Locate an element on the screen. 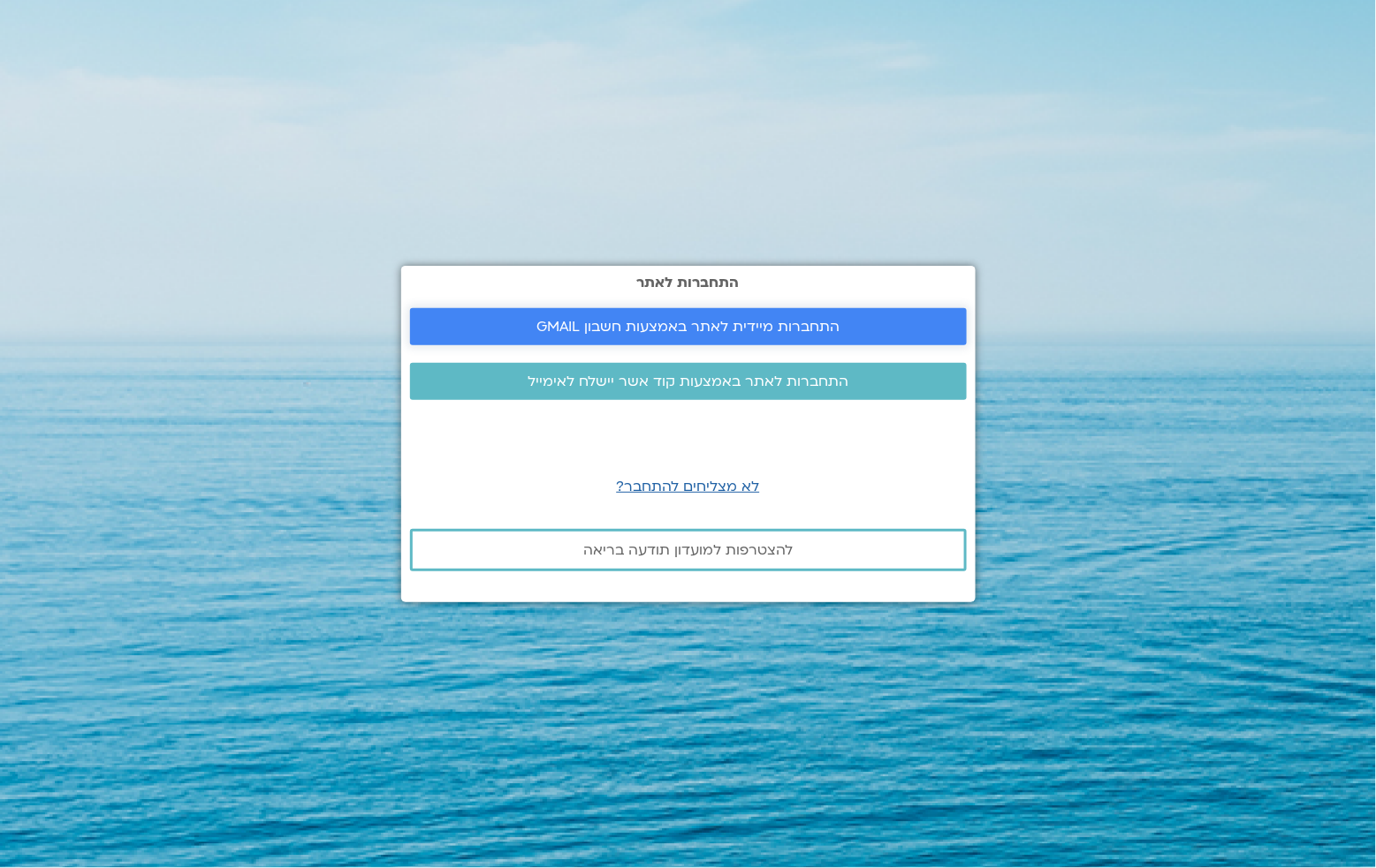 This screenshot has width=1376, height=868. a: התחברות מיידית לאתר באמצעות חשבון GMAIL is located at coordinates (688, 327).